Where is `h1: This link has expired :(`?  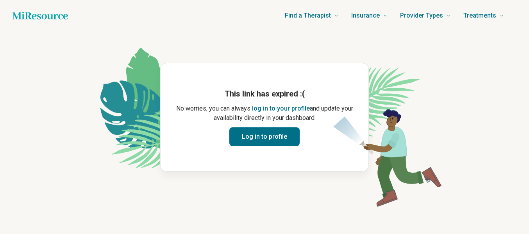
h1: This link has expired :( is located at coordinates (264, 94).